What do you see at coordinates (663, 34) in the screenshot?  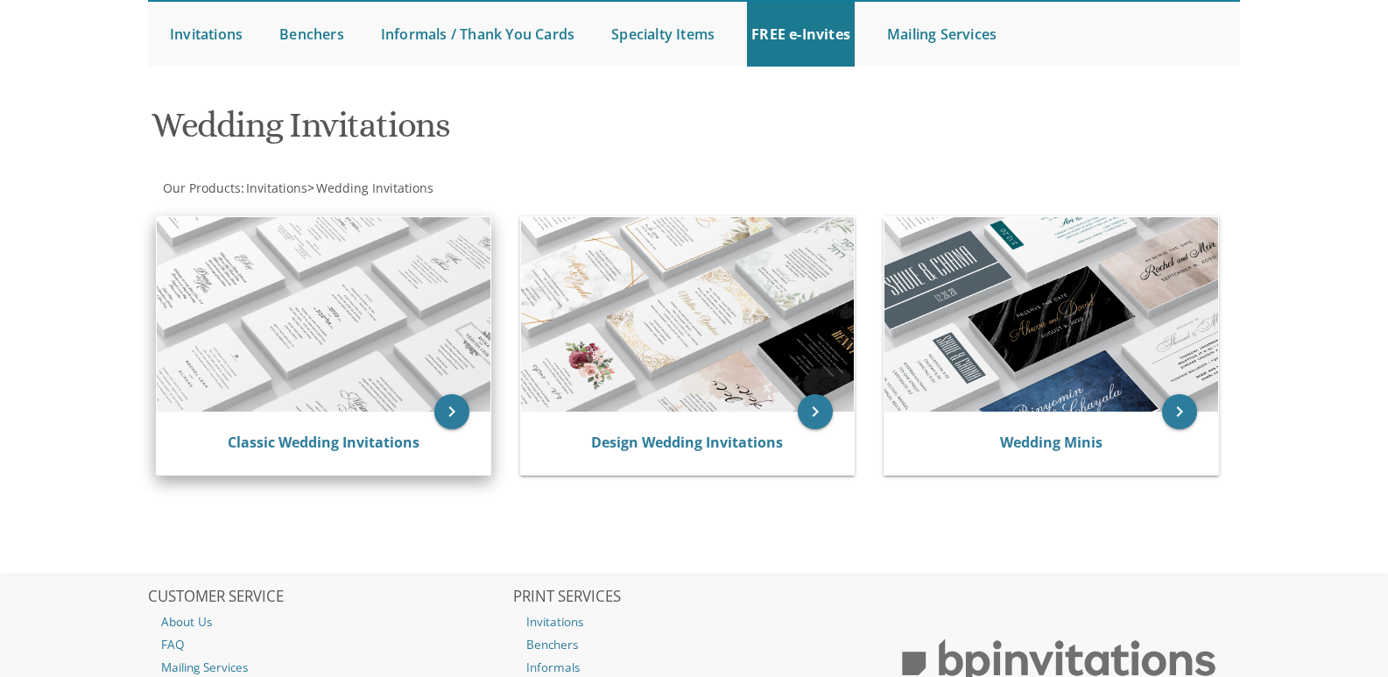 I see `a: Specialty Items` at bounding box center [663, 34].